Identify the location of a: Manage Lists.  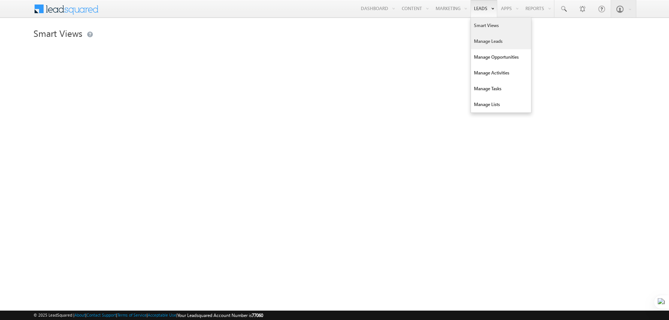
(501, 104).